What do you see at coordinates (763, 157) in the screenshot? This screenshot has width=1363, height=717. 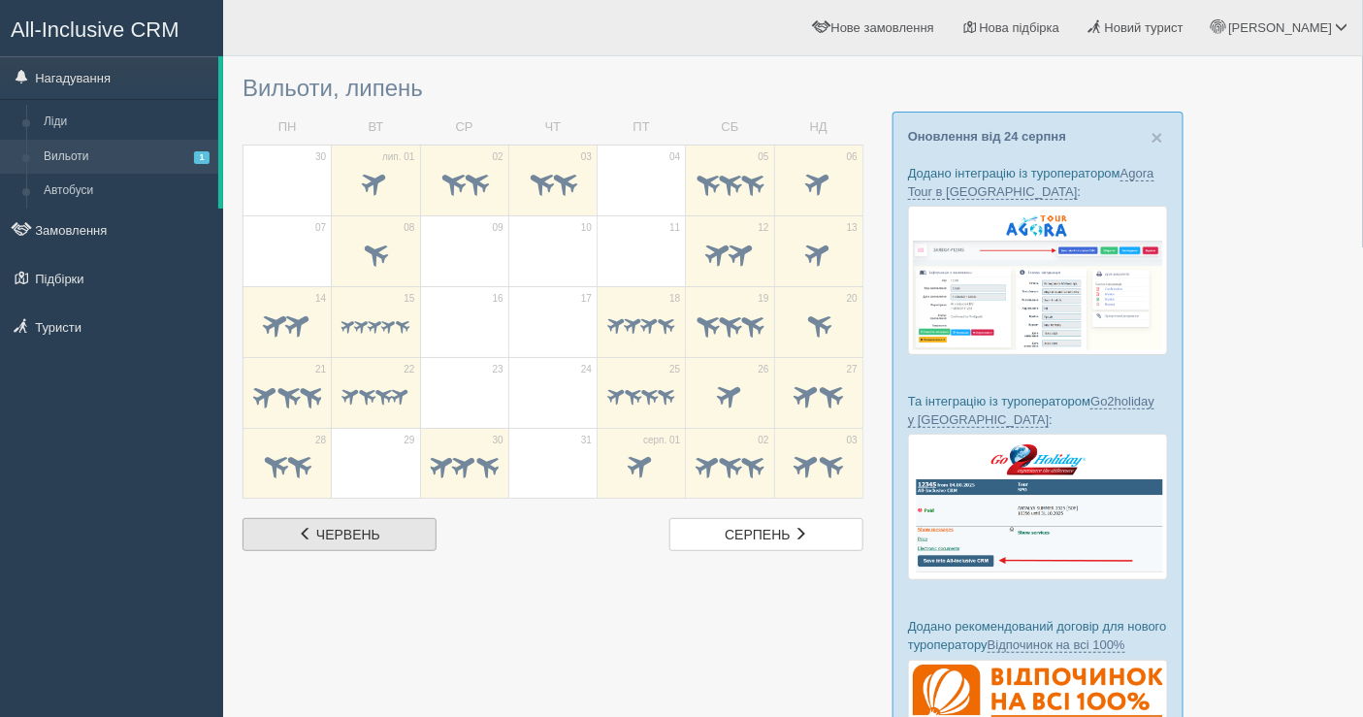 I see `span: 05` at bounding box center [763, 157].